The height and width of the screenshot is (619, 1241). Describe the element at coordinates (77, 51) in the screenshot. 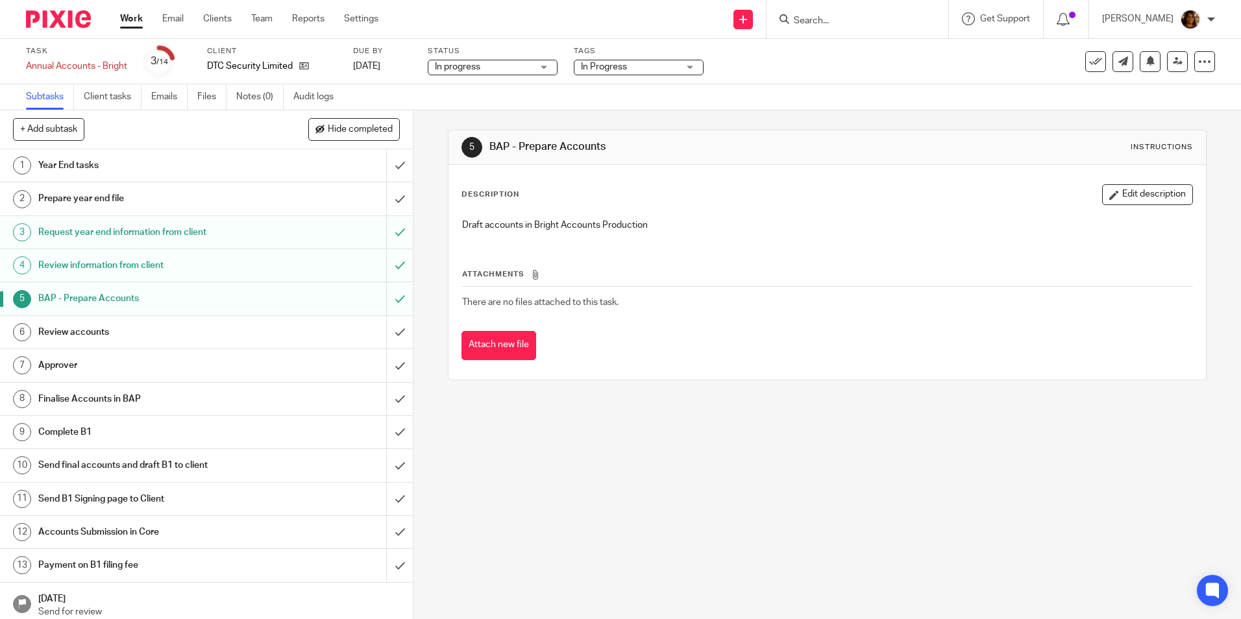

I see `label: Task` at that location.